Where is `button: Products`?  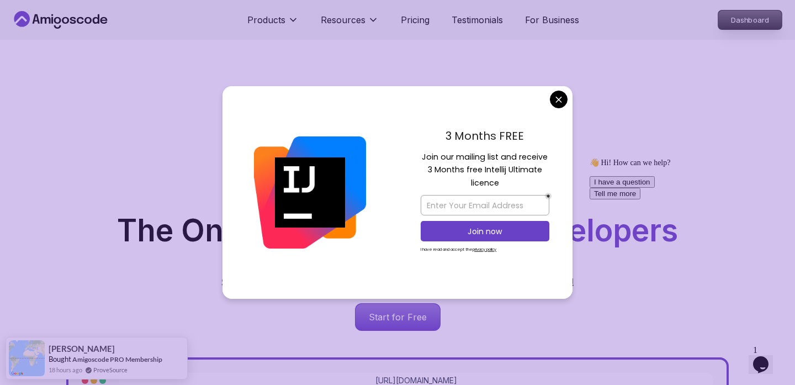 button: Products is located at coordinates (273, 24).